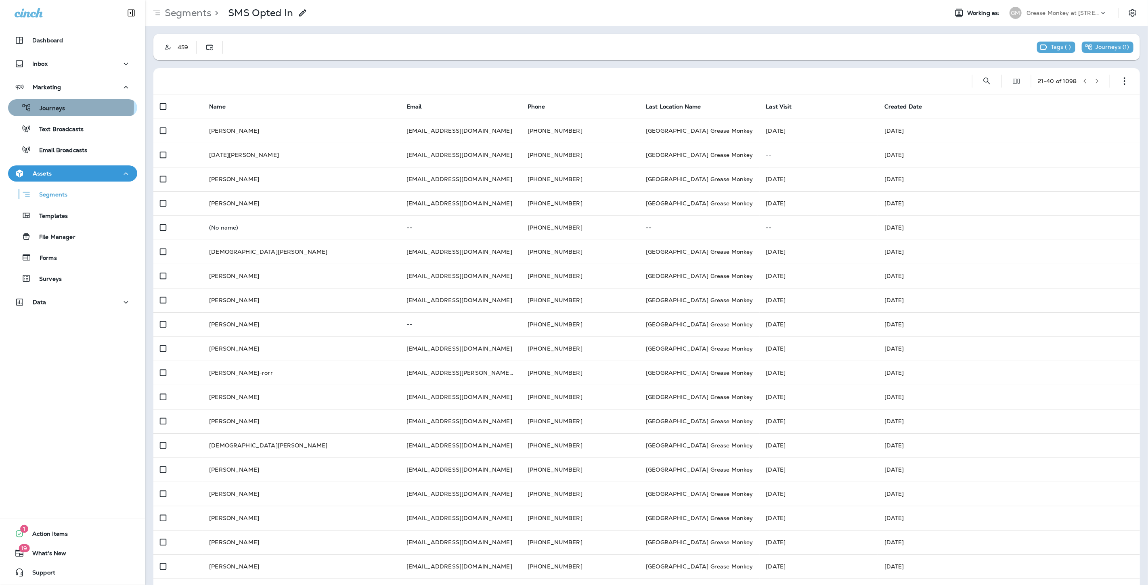 Image resolution: width=1148 pixels, height=585 pixels. I want to click on span: 1, so click(24, 529).